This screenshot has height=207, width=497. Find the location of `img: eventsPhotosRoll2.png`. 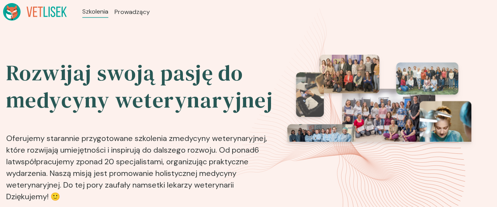

img: eventsPhotosRoll2.png is located at coordinates (379, 130).